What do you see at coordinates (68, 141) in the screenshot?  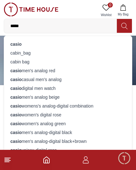 I see `div: men's analog-digital black+brown` at bounding box center [68, 141].